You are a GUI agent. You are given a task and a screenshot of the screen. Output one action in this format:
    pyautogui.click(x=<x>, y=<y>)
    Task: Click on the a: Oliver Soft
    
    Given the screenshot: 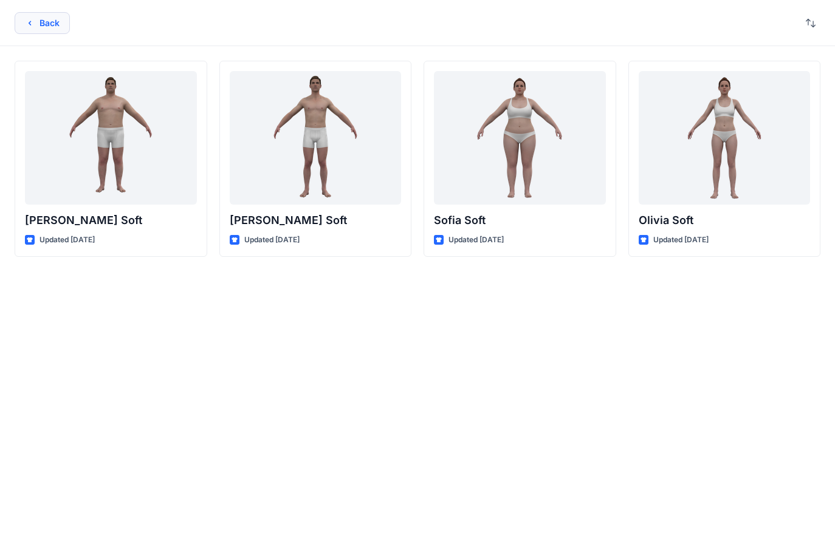 What is the action you would take?
    pyautogui.click(x=315, y=138)
    